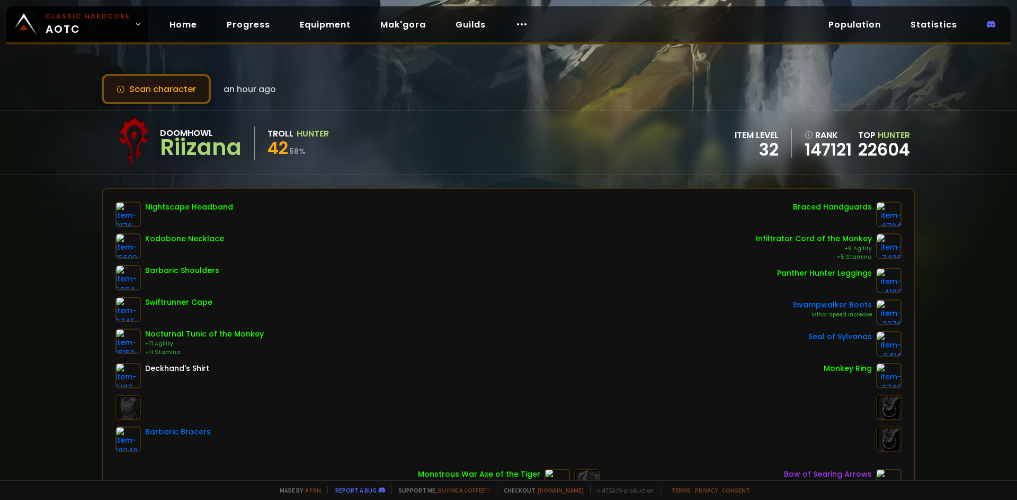 This screenshot has height=500, width=1017. I want to click on img: item-5107, so click(128, 376).